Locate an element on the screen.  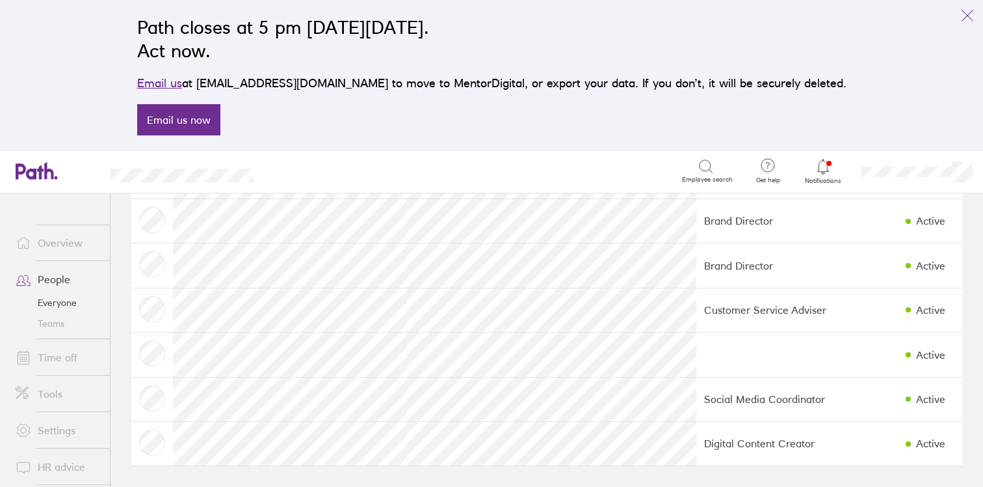
a: Everyone is located at coordinates (57, 302).